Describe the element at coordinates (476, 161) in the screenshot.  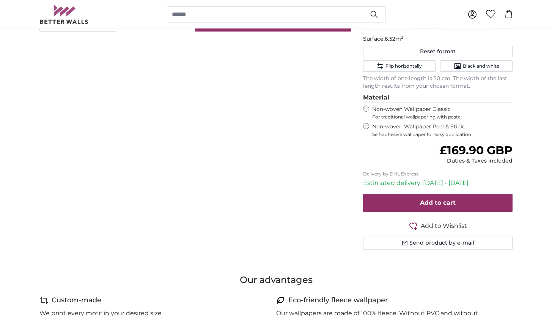
I see `div: Duties & Taxes included` at that location.